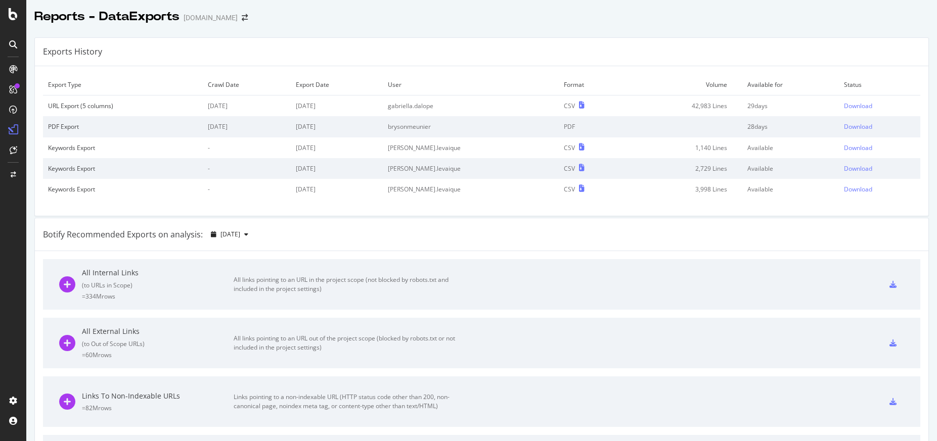 This screenshot has width=937, height=441. Describe the element at coordinates (337, 85) in the screenshot. I see `td: Export Date` at that location.